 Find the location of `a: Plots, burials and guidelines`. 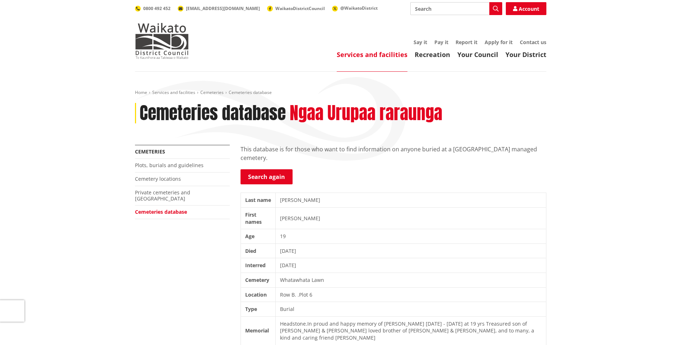

a: Plots, burials and guidelines is located at coordinates (169, 165).